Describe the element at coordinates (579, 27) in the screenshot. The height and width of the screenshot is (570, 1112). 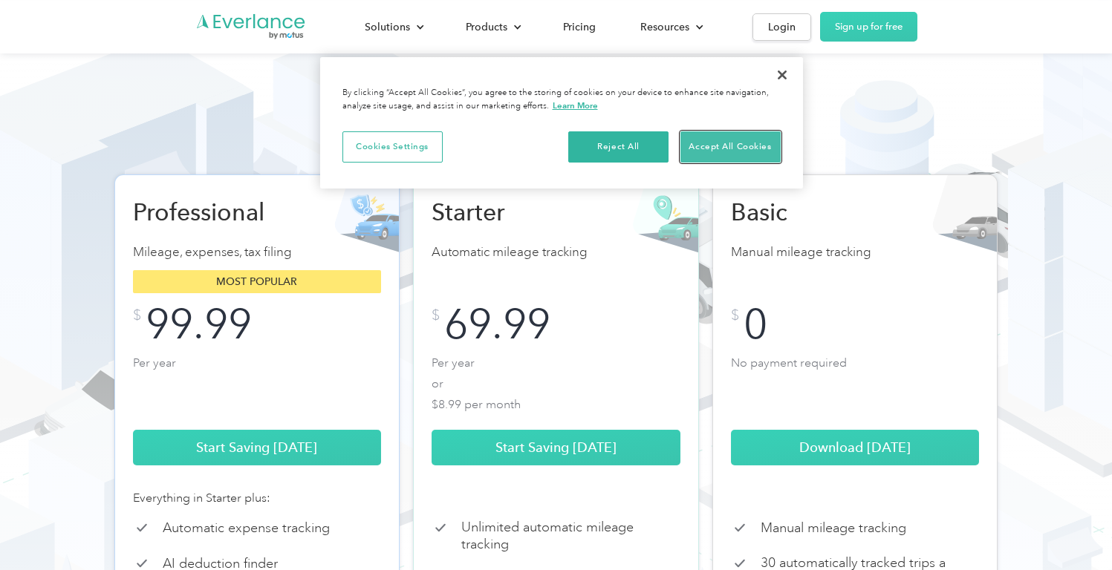
I see `div: Pricing` at that location.